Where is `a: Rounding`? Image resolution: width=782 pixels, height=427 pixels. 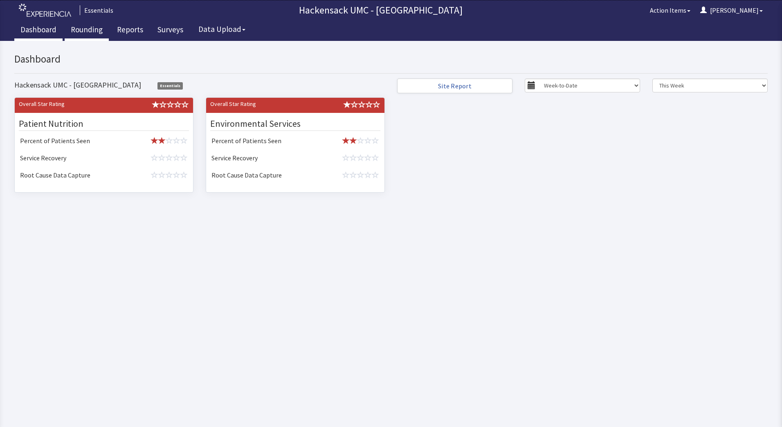
a: Rounding is located at coordinates (87, 31).